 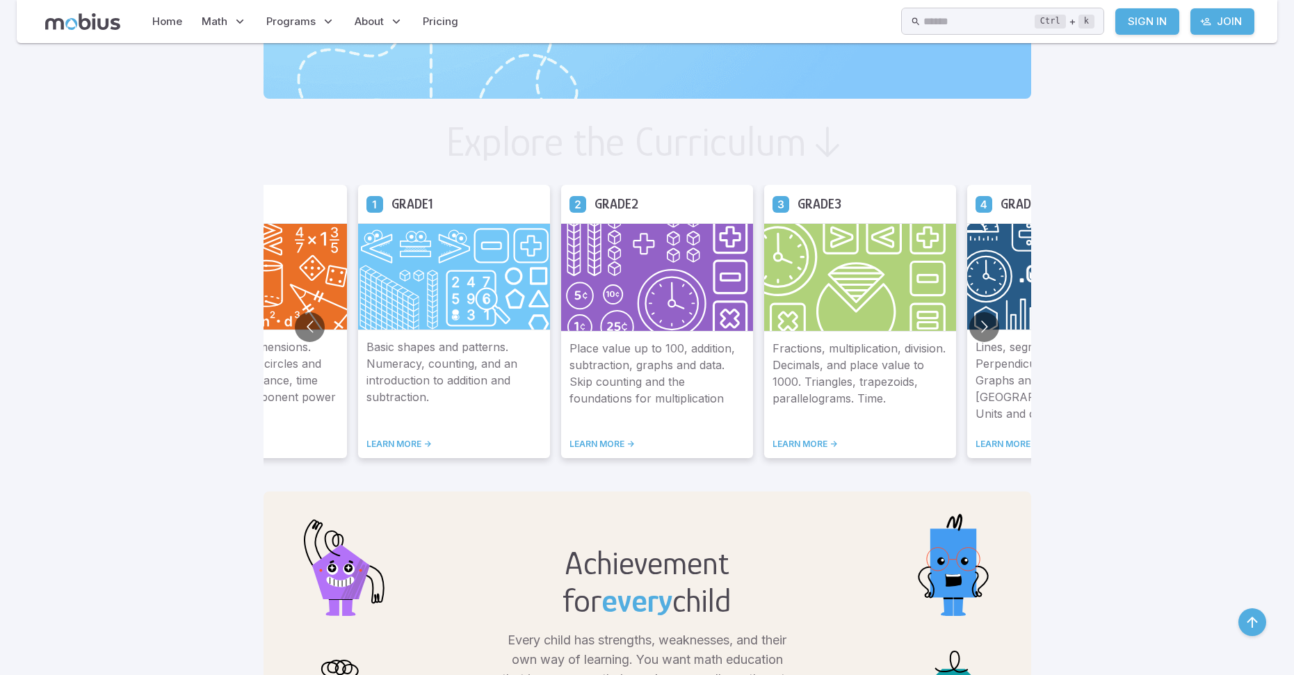 What do you see at coordinates (860, 381) in the screenshot?
I see `p: Fractions, multiplication, division. Decimals, and place value to 1000. Triangles, trapezoids, pa...` at bounding box center [860, 381].